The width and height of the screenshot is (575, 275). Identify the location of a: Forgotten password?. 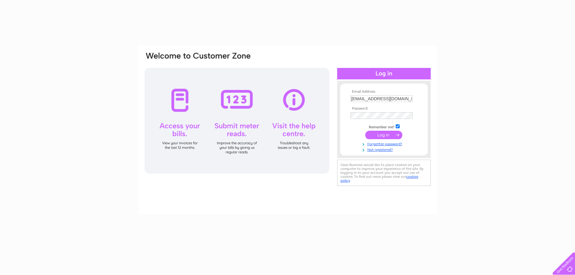
(385, 143).